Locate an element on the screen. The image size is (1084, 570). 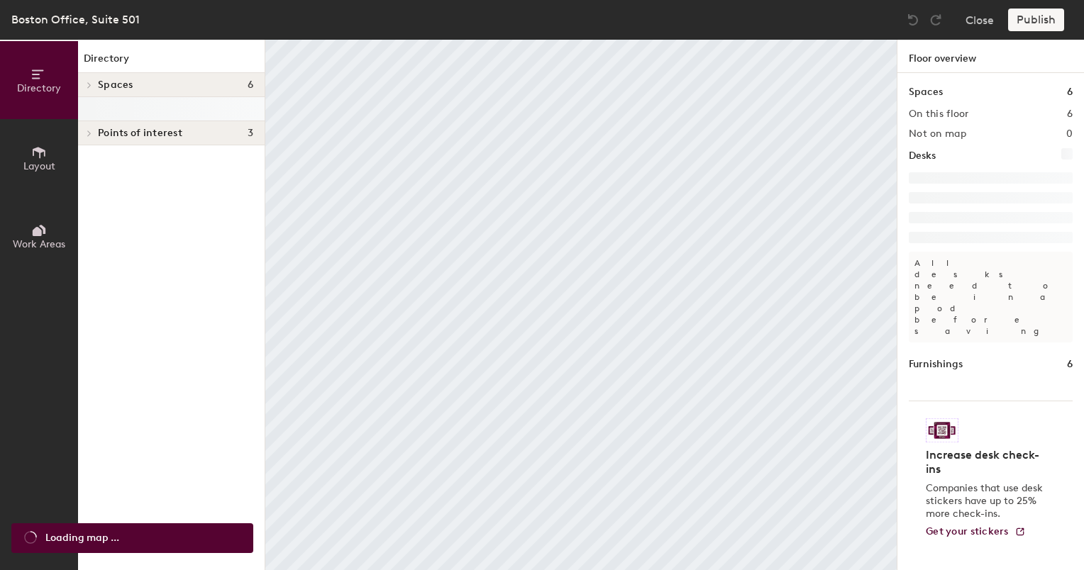
h2: On this floor is located at coordinates (938, 114).